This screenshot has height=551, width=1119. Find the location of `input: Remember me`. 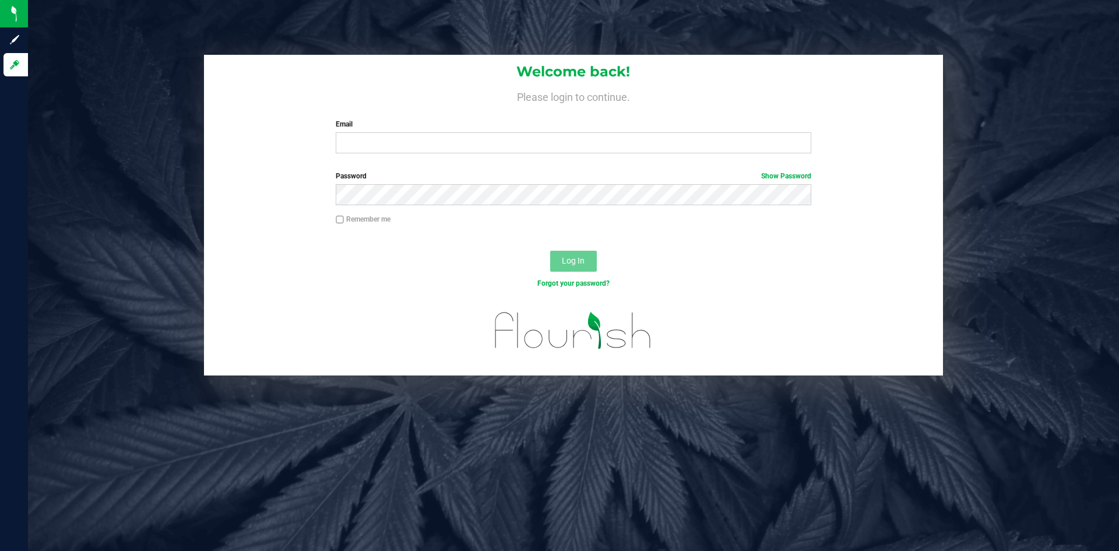

input: Remember me is located at coordinates (340, 220).